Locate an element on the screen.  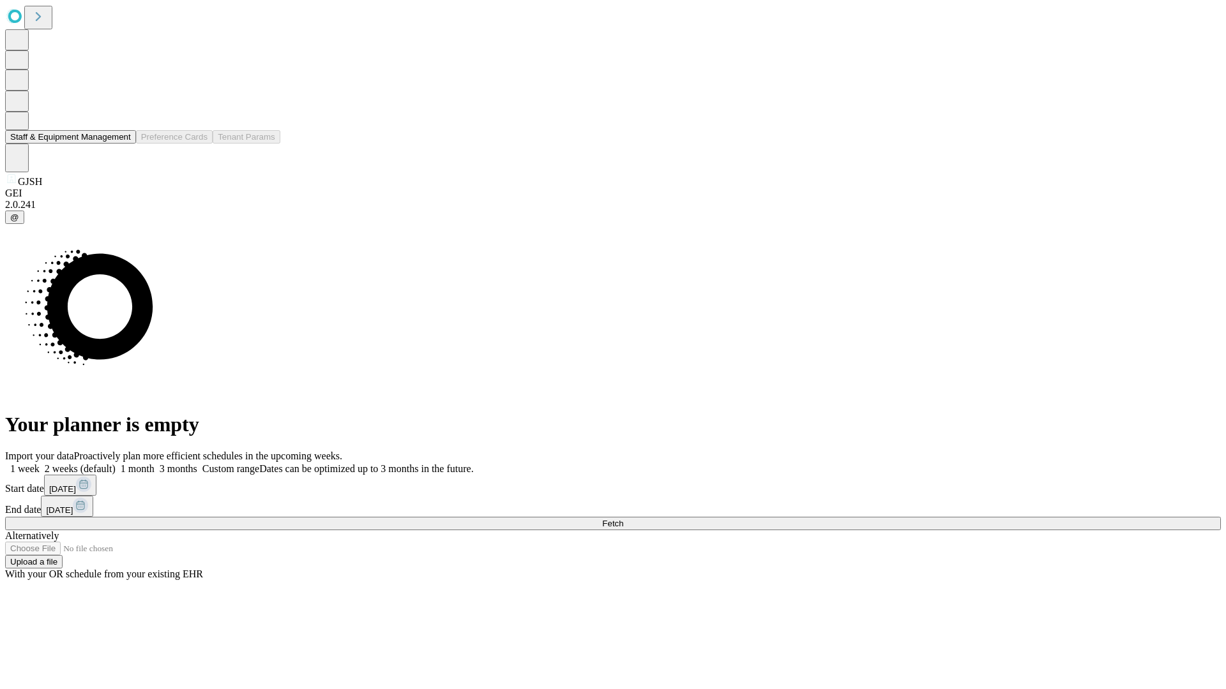
span: Dates can be optimized up to 3 months in the future. is located at coordinates (366, 469).